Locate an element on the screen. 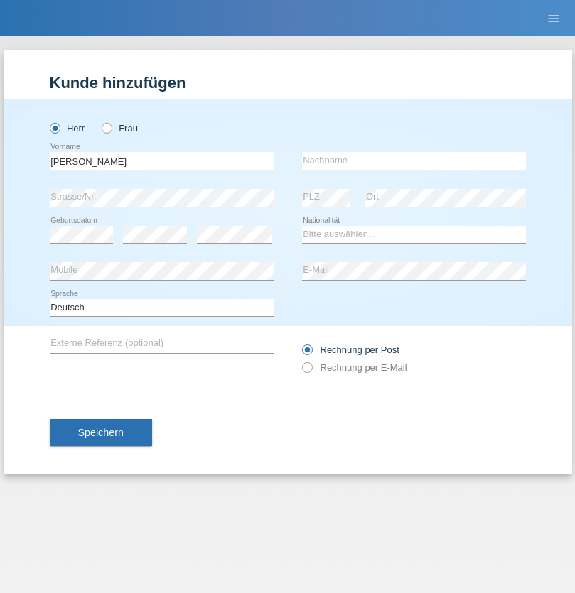  a: menu is located at coordinates (553, 18).